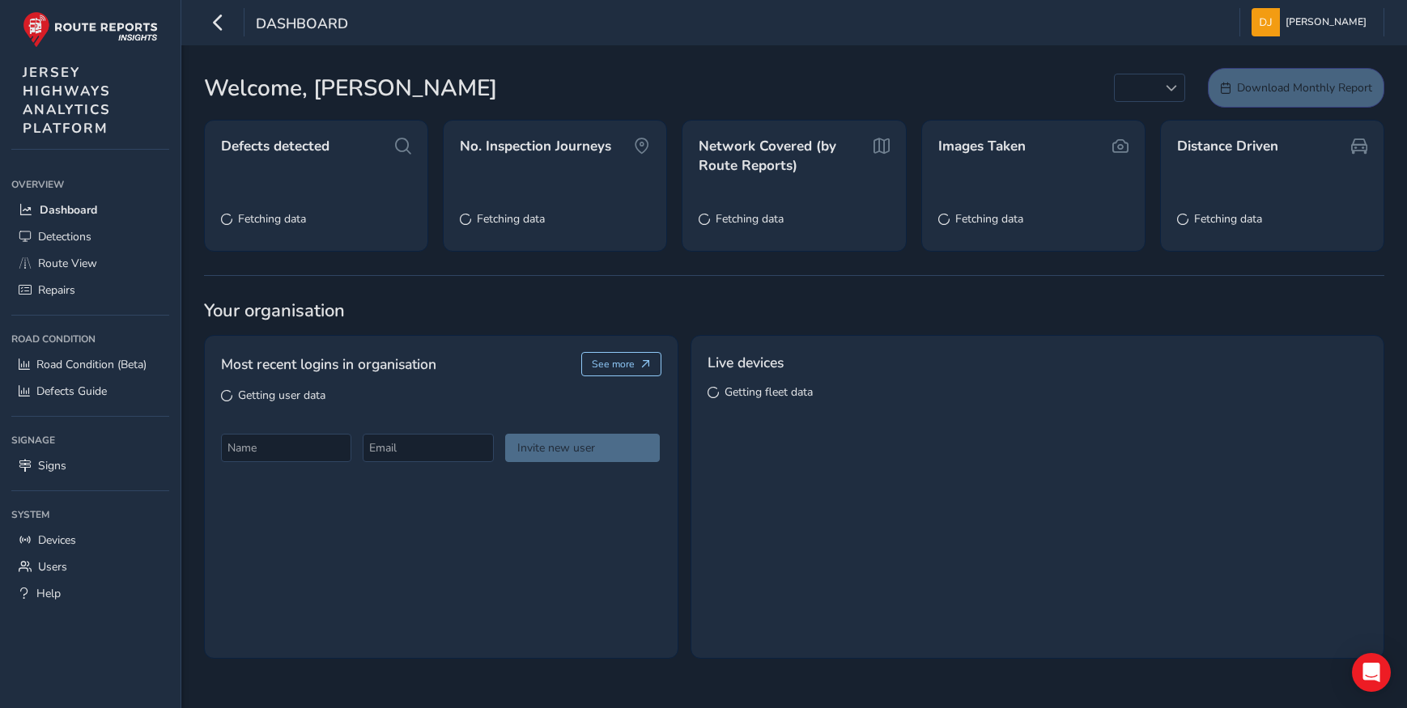  Describe the element at coordinates (90, 440) in the screenshot. I see `div: Signage` at that location.